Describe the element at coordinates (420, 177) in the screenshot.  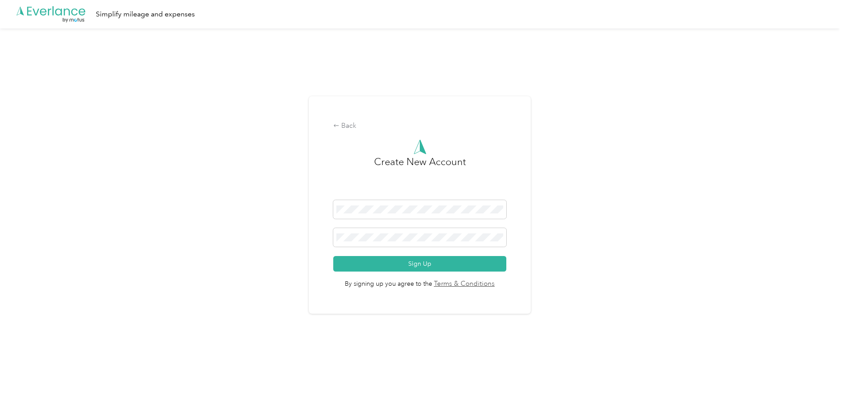
I see `h3: Create New Account` at that location.